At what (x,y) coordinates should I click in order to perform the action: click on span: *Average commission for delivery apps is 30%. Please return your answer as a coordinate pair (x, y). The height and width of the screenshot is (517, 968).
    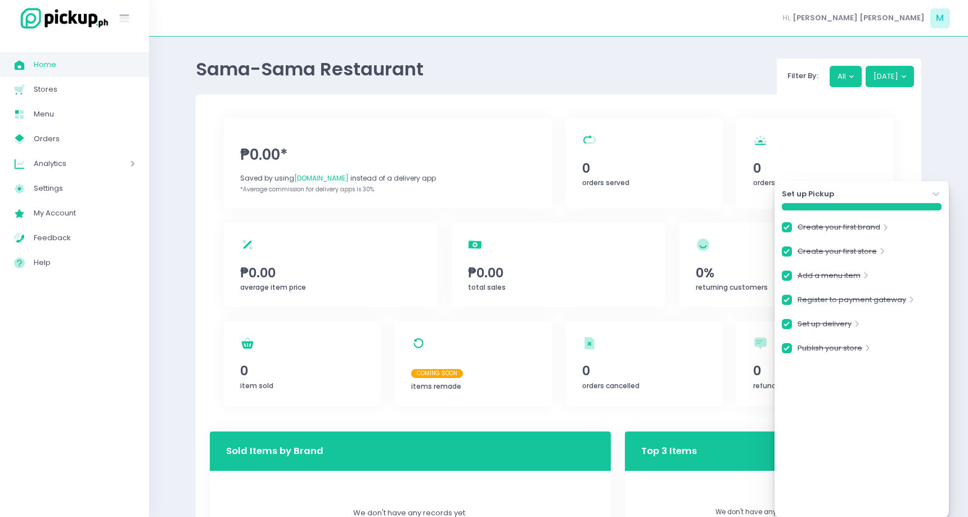
    Looking at the image, I should click on (307, 189).